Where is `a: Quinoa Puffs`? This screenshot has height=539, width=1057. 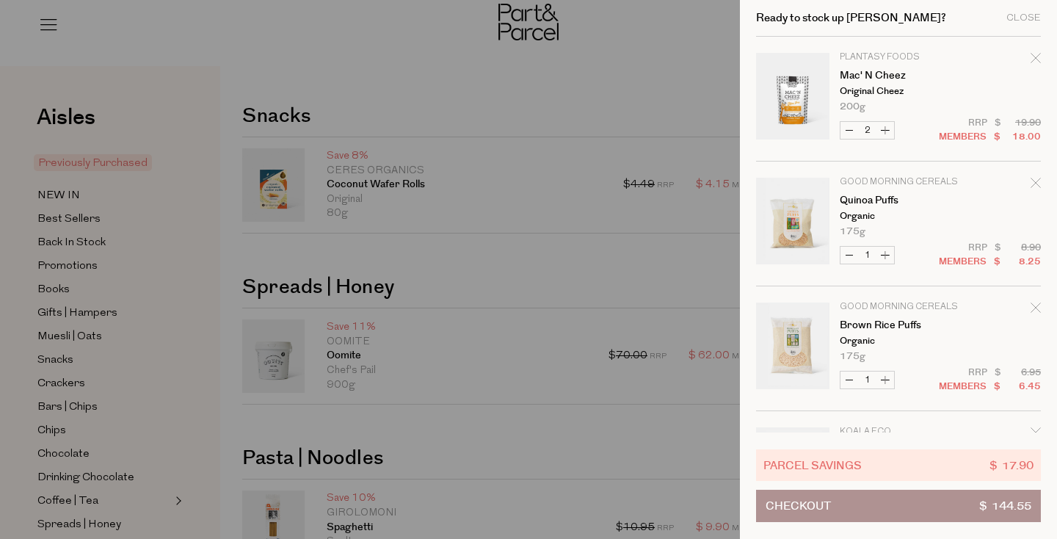 a: Quinoa Puffs is located at coordinates (896, 200).